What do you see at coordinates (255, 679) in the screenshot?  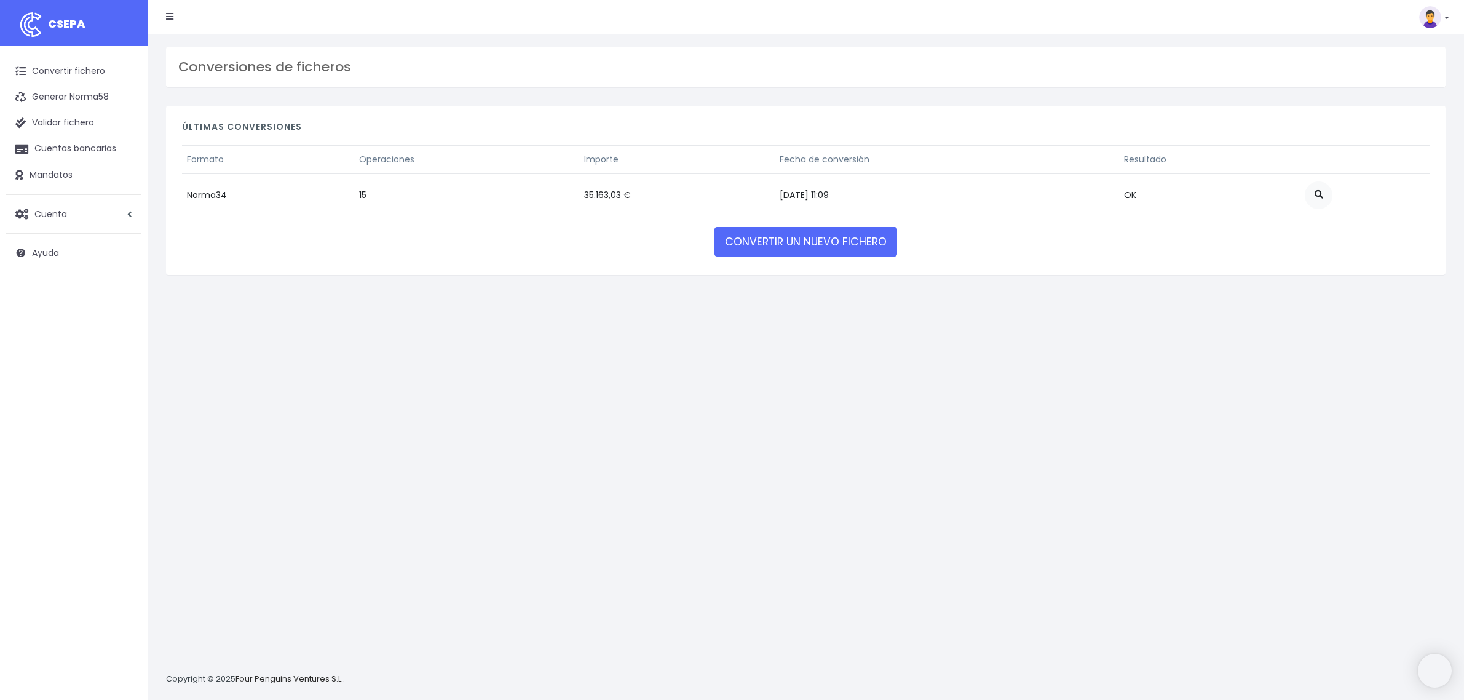 I see `p: Copyright © 2025 .` at bounding box center [255, 679].